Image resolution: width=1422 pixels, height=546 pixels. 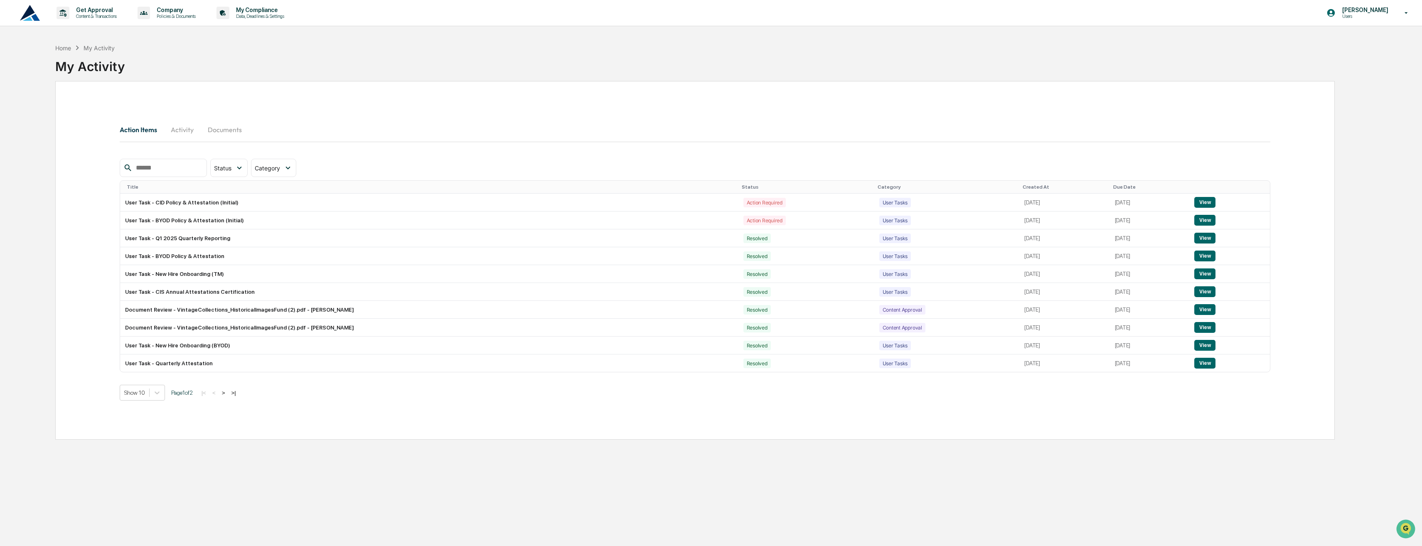 I want to click on div: secondary tabs example, so click(x=695, y=130).